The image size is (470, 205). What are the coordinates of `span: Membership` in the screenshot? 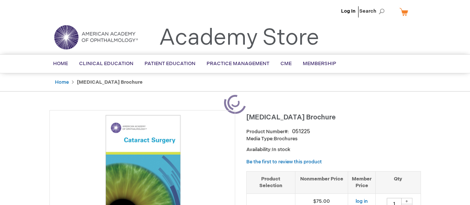 It's located at (320, 64).